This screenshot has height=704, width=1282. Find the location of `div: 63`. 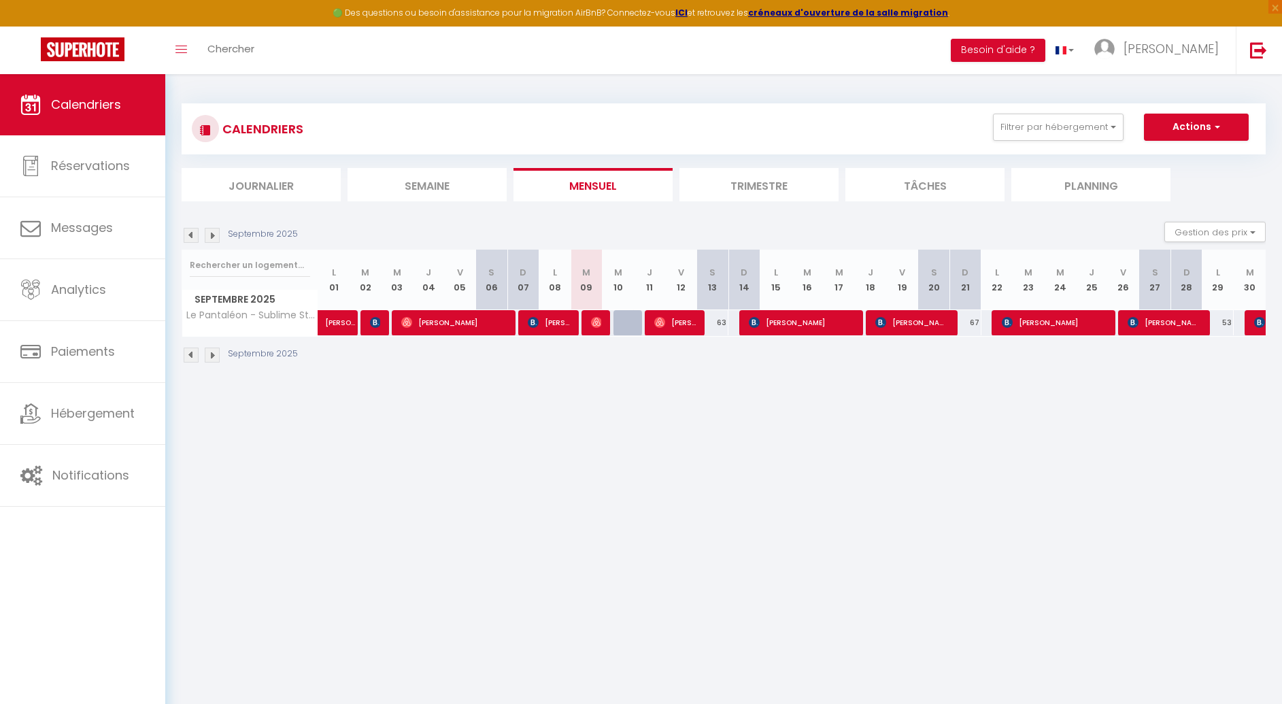

div: 63 is located at coordinates (713, 322).